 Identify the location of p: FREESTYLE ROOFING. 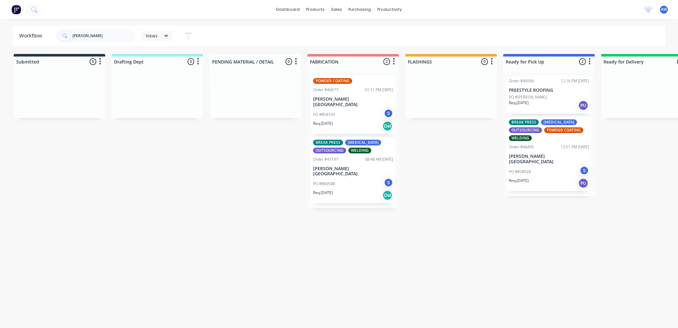
(549, 90).